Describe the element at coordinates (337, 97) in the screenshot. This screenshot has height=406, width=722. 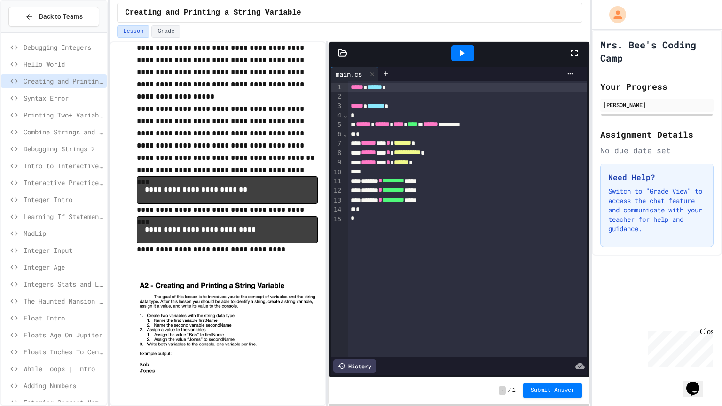
I see `div: 2` at that location.